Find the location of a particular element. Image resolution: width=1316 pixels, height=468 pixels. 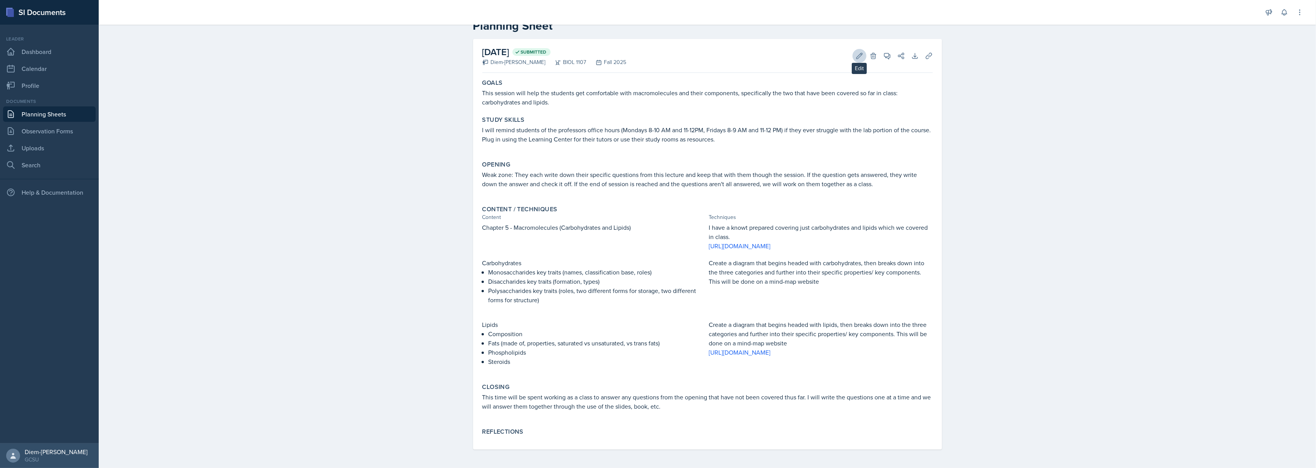

div: Documents is located at coordinates (49, 101).